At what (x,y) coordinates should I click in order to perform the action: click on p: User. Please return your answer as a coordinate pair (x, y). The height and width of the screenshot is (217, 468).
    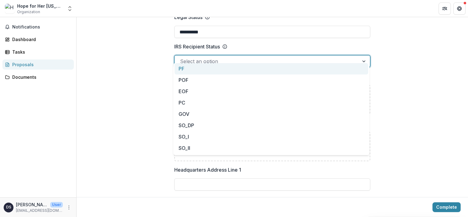
    Looking at the image, I should click on (56, 205).